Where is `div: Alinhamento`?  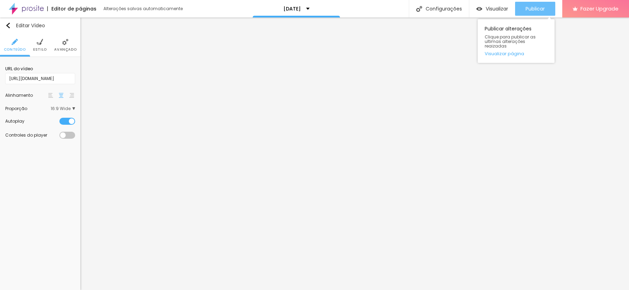
div: Alinhamento is located at coordinates (26, 95).